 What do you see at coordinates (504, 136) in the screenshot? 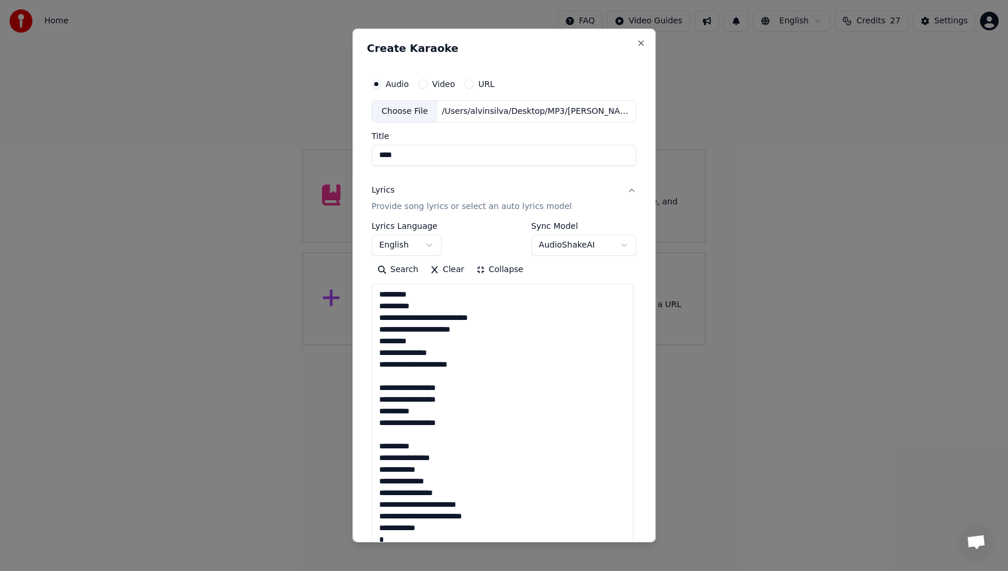
I see `label: Title` at bounding box center [504, 136].